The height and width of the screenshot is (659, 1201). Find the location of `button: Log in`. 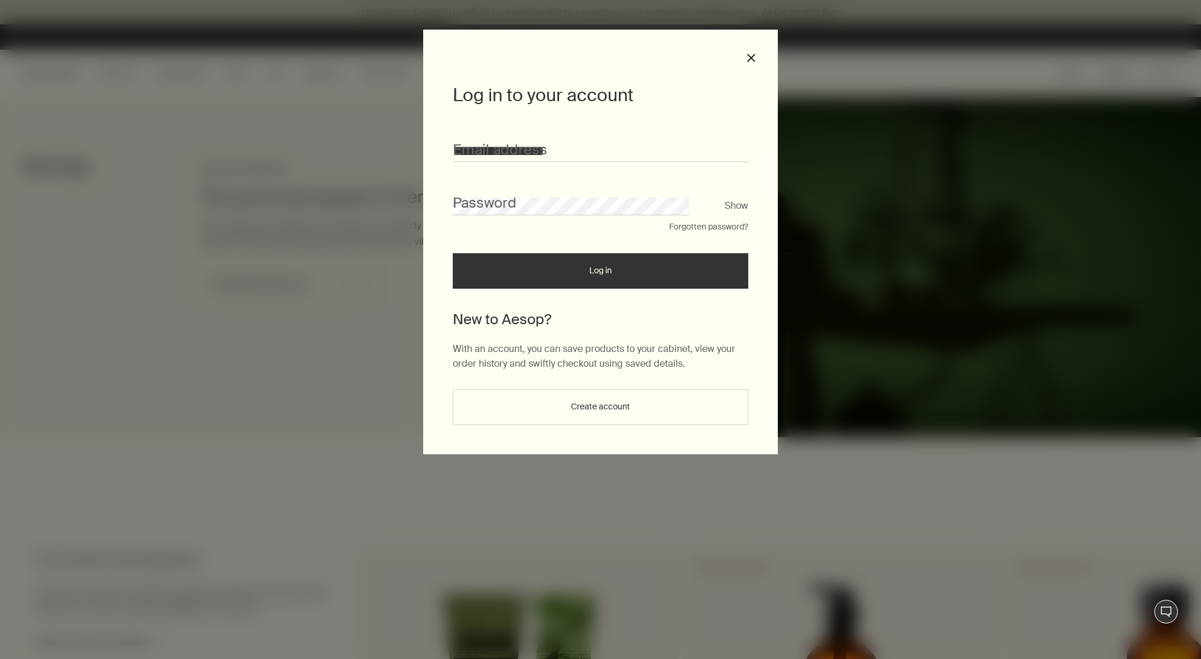

button: Log in is located at coordinates (601, 271).